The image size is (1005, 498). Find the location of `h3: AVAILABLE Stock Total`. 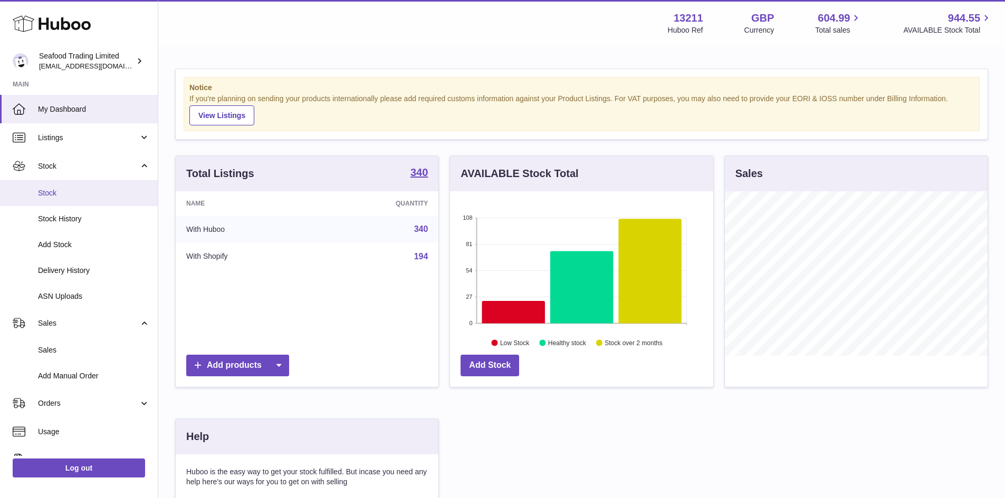

h3: AVAILABLE Stock Total is located at coordinates (519, 173).